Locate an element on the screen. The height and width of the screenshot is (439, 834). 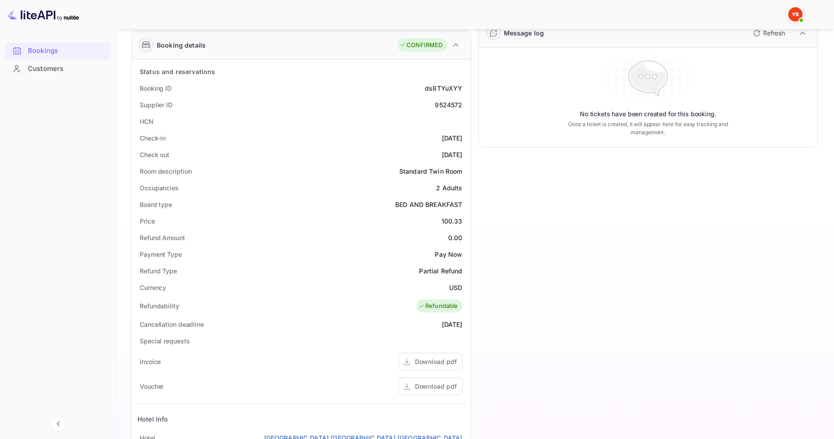
div: Price is located at coordinates (147, 221).